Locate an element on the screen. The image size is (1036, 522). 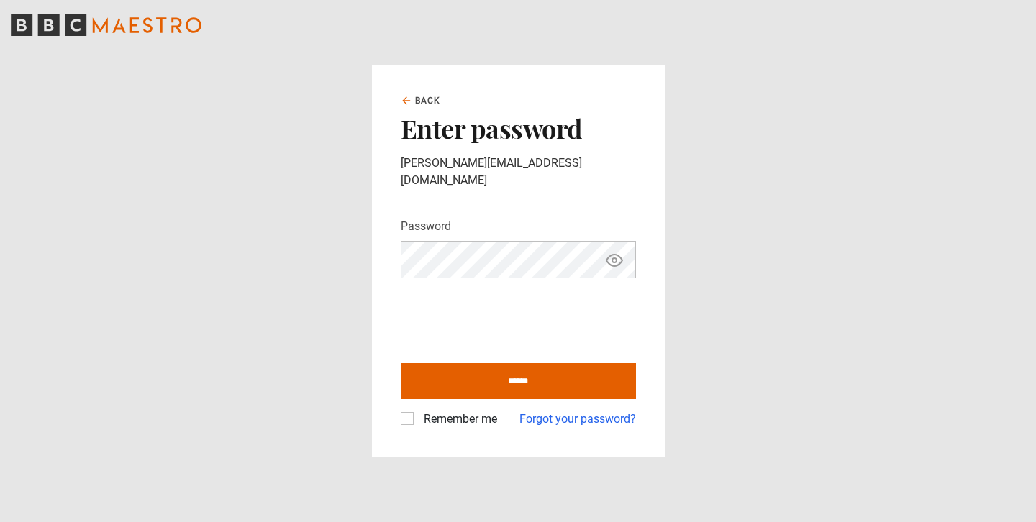
button: Show password is located at coordinates (615, 260).